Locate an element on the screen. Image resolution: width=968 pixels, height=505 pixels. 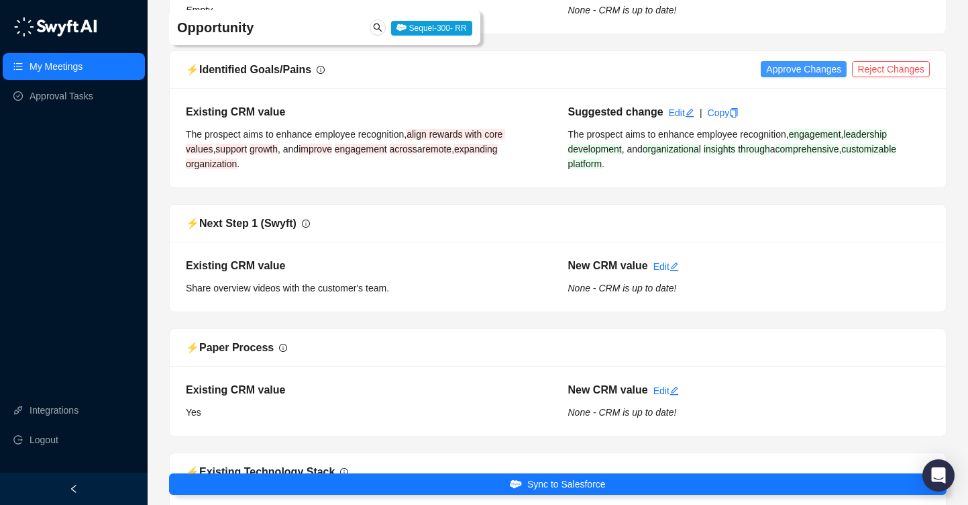
span: organization is located at coordinates (211, 164).